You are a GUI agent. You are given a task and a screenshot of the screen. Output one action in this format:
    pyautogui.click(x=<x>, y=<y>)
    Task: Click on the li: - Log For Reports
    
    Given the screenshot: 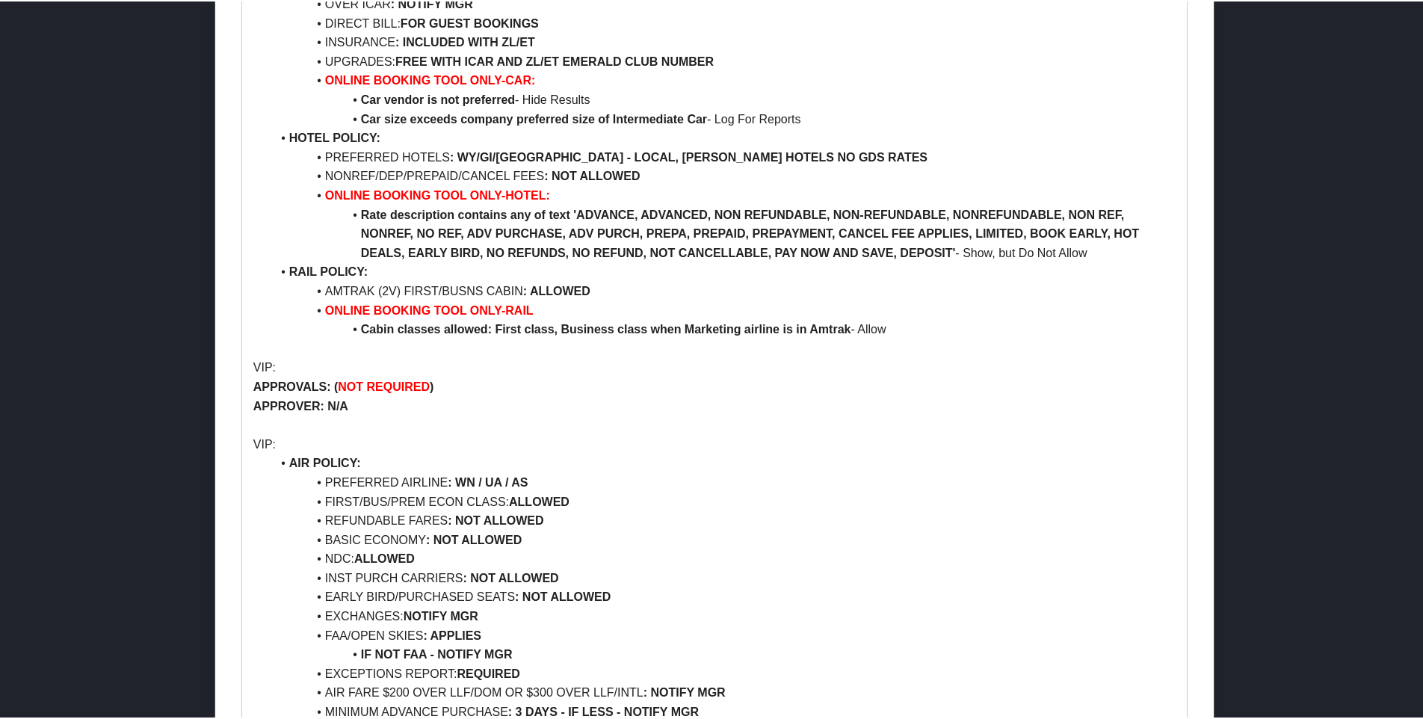 What is the action you would take?
    pyautogui.click(x=723, y=118)
    